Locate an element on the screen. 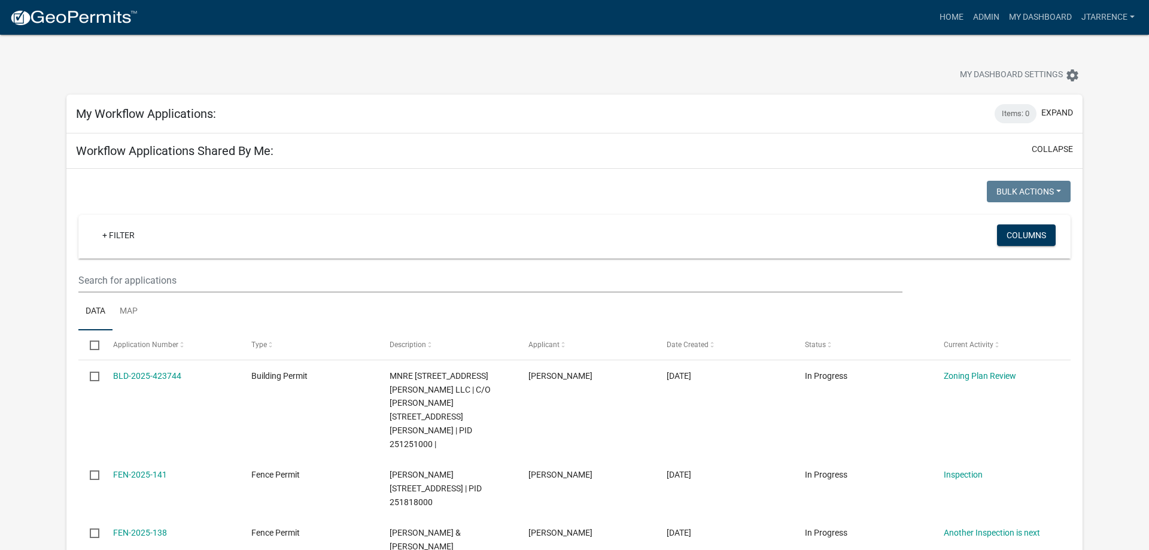 Image resolution: width=1149 pixels, height=550 pixels. a: + Filter is located at coordinates (119, 235).